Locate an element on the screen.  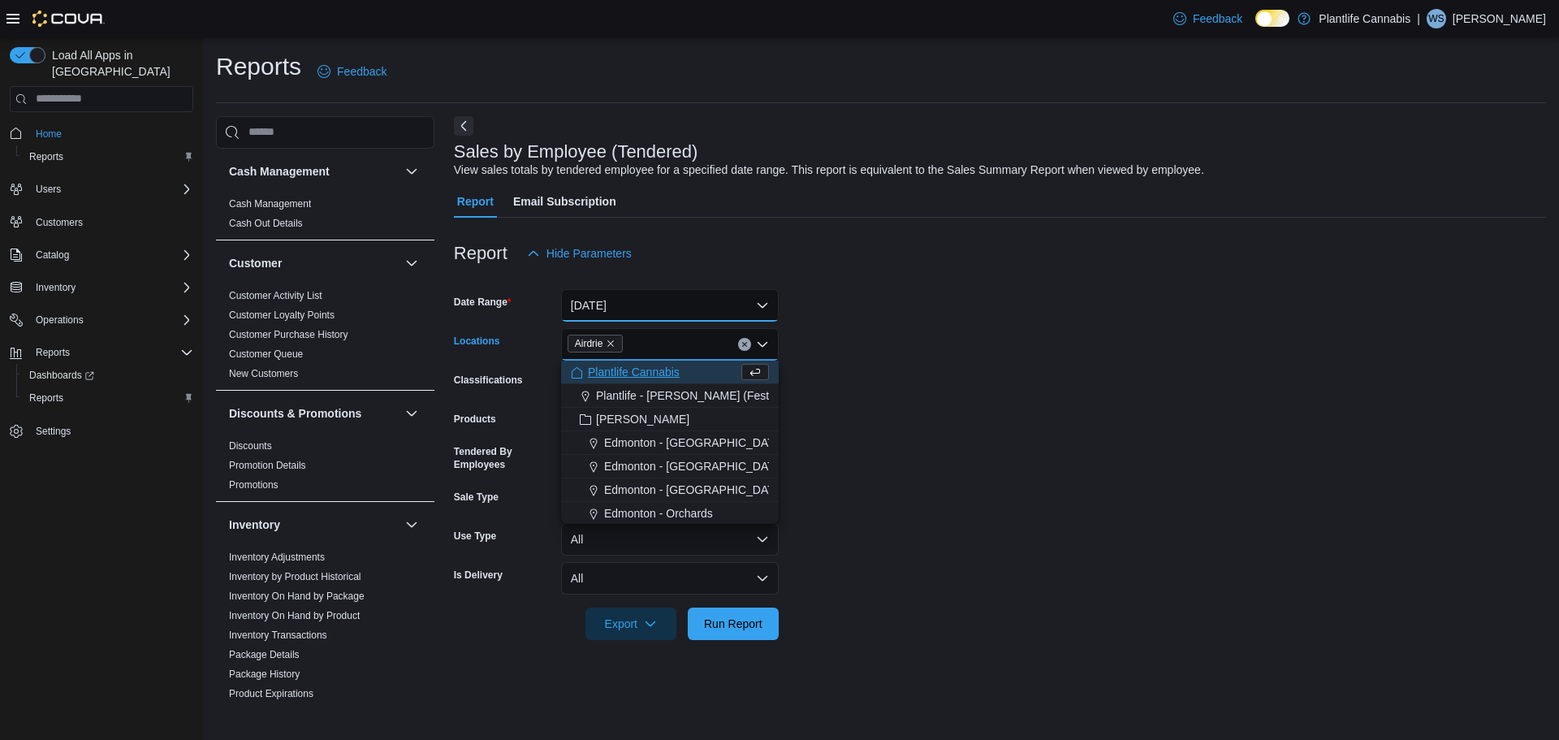
a: Package History is located at coordinates (264, 674).